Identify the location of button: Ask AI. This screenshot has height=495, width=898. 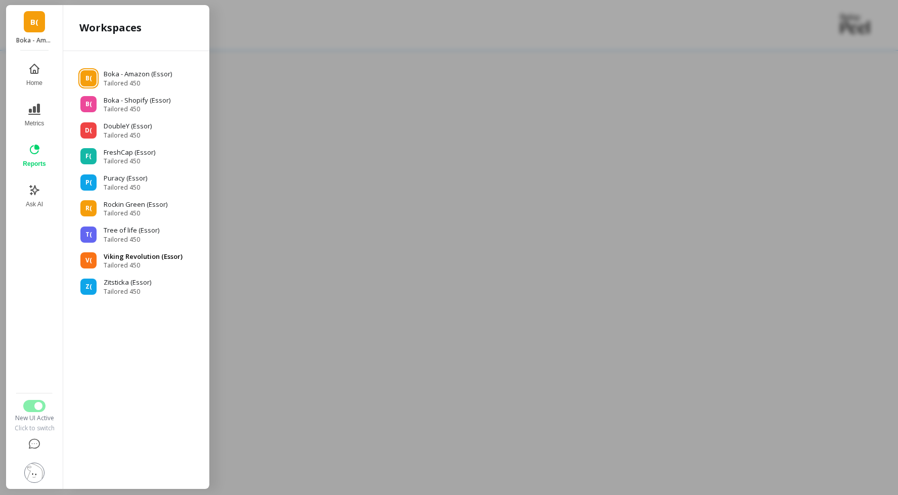
(34, 196).